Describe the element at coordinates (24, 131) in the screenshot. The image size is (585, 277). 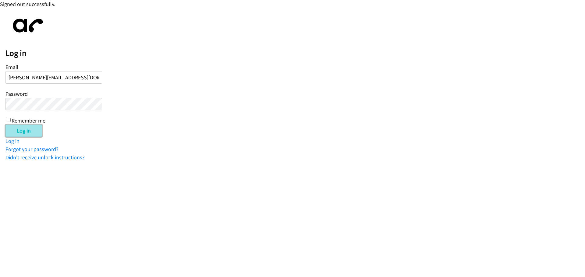
I see `input: Log in` at that location.